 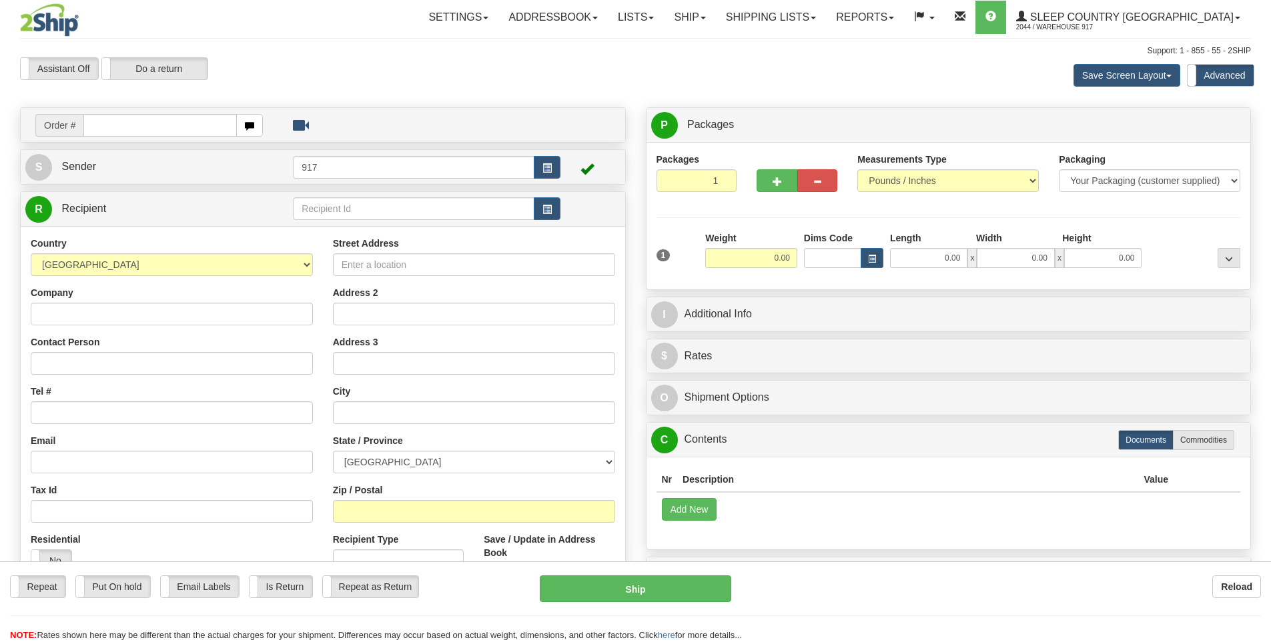 What do you see at coordinates (83, 208) in the screenshot?
I see `span: Recipient` at bounding box center [83, 208].